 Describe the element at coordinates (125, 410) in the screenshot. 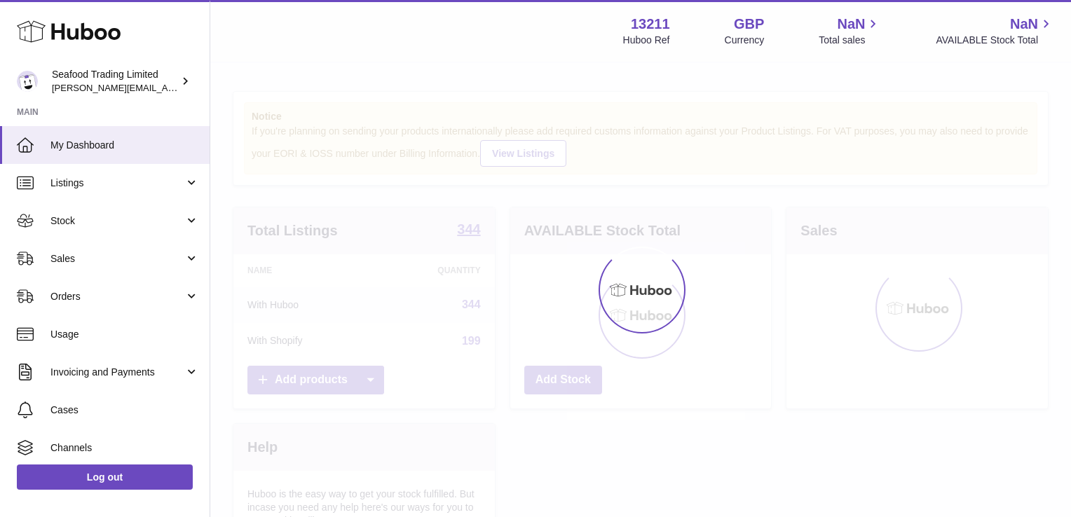

I see `span: Cases` at that location.